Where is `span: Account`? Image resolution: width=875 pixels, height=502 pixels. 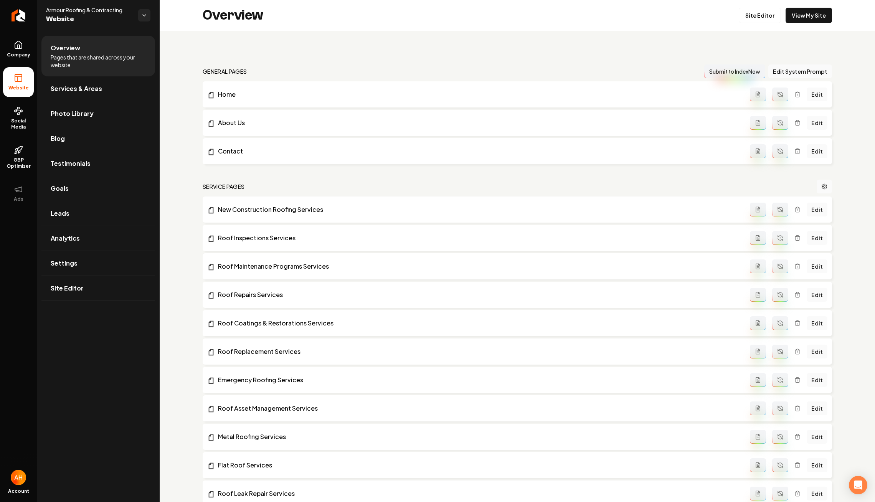 span: Account is located at coordinates (18, 492).